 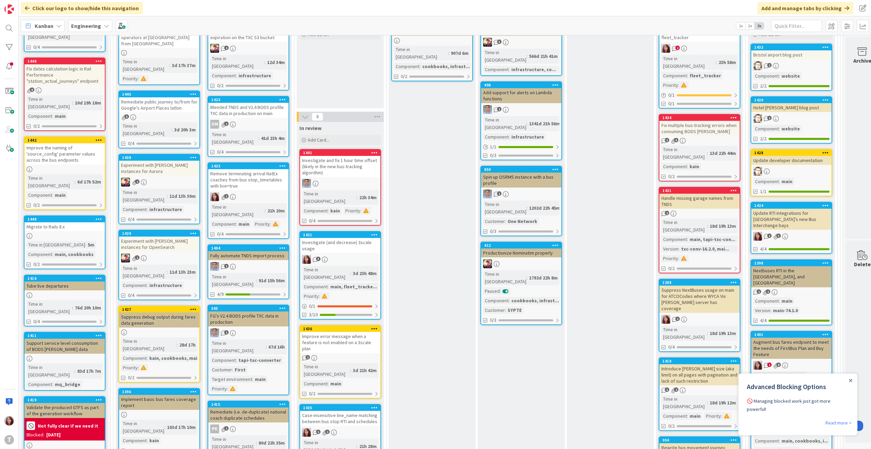 I want to click on span: 0/2, so click(x=671, y=176).